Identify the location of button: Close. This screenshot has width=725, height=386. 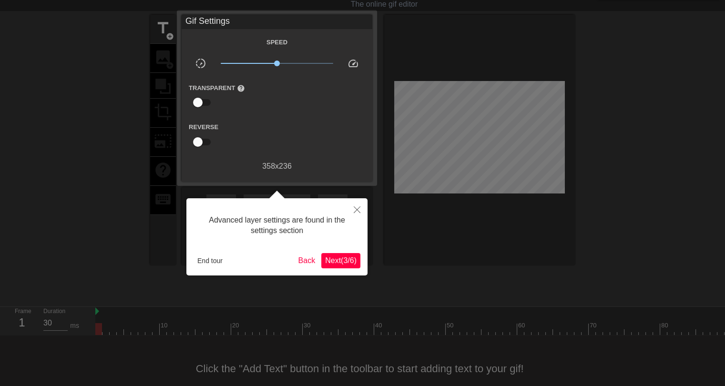
(357, 209).